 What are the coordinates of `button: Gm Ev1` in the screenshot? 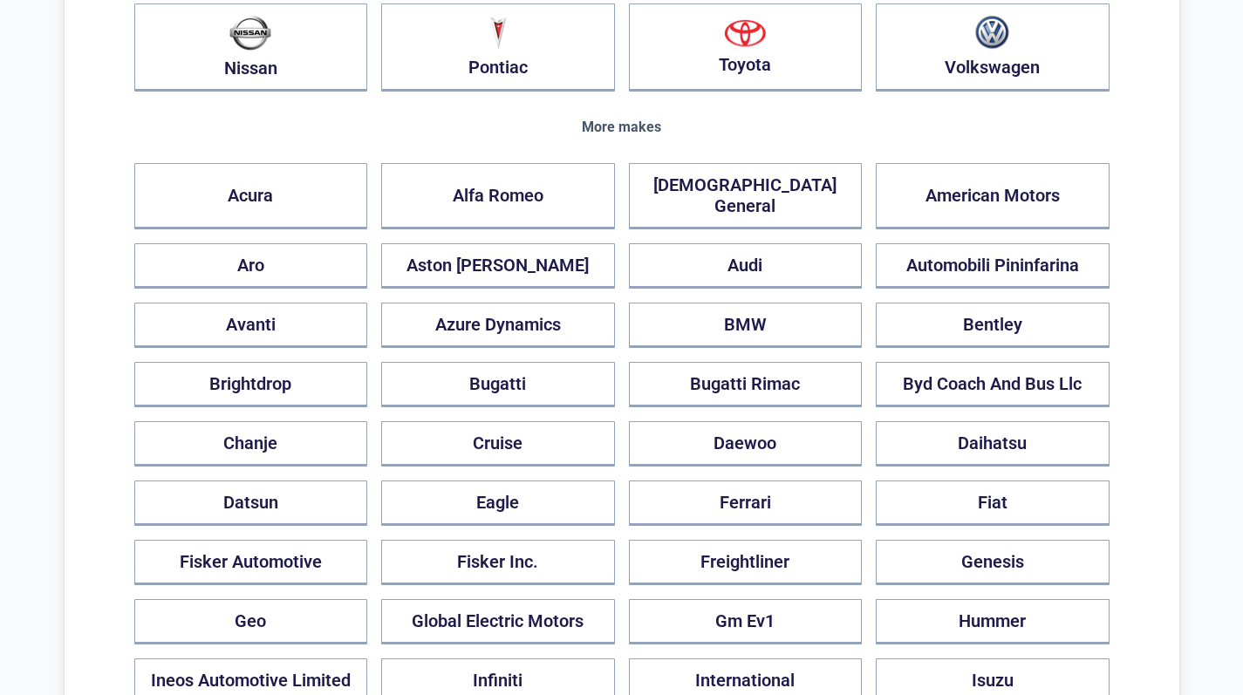 It's located at (746, 622).